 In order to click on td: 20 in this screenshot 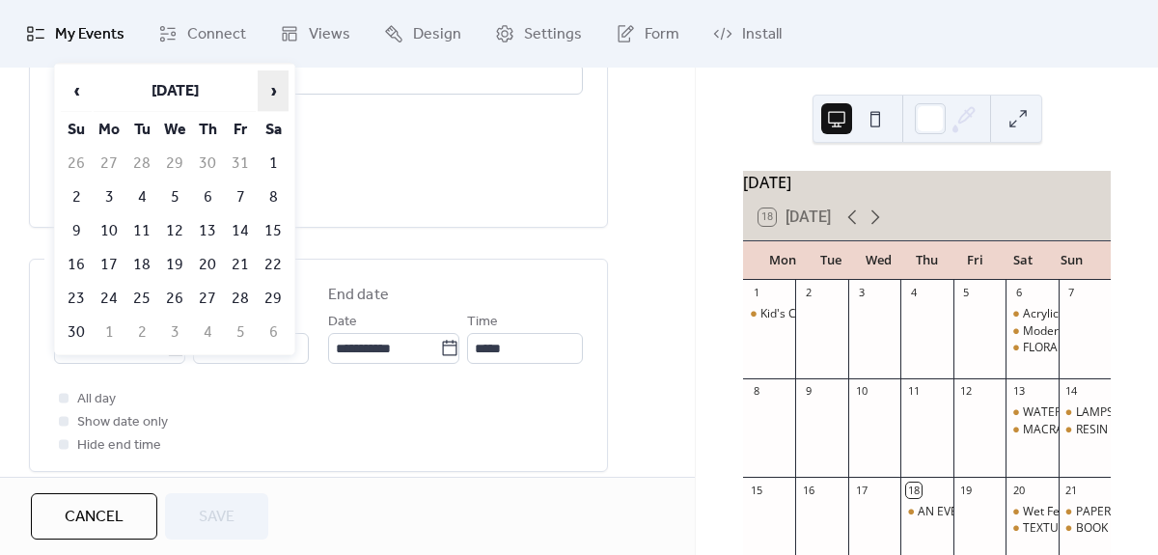, I will do `click(207, 264)`.